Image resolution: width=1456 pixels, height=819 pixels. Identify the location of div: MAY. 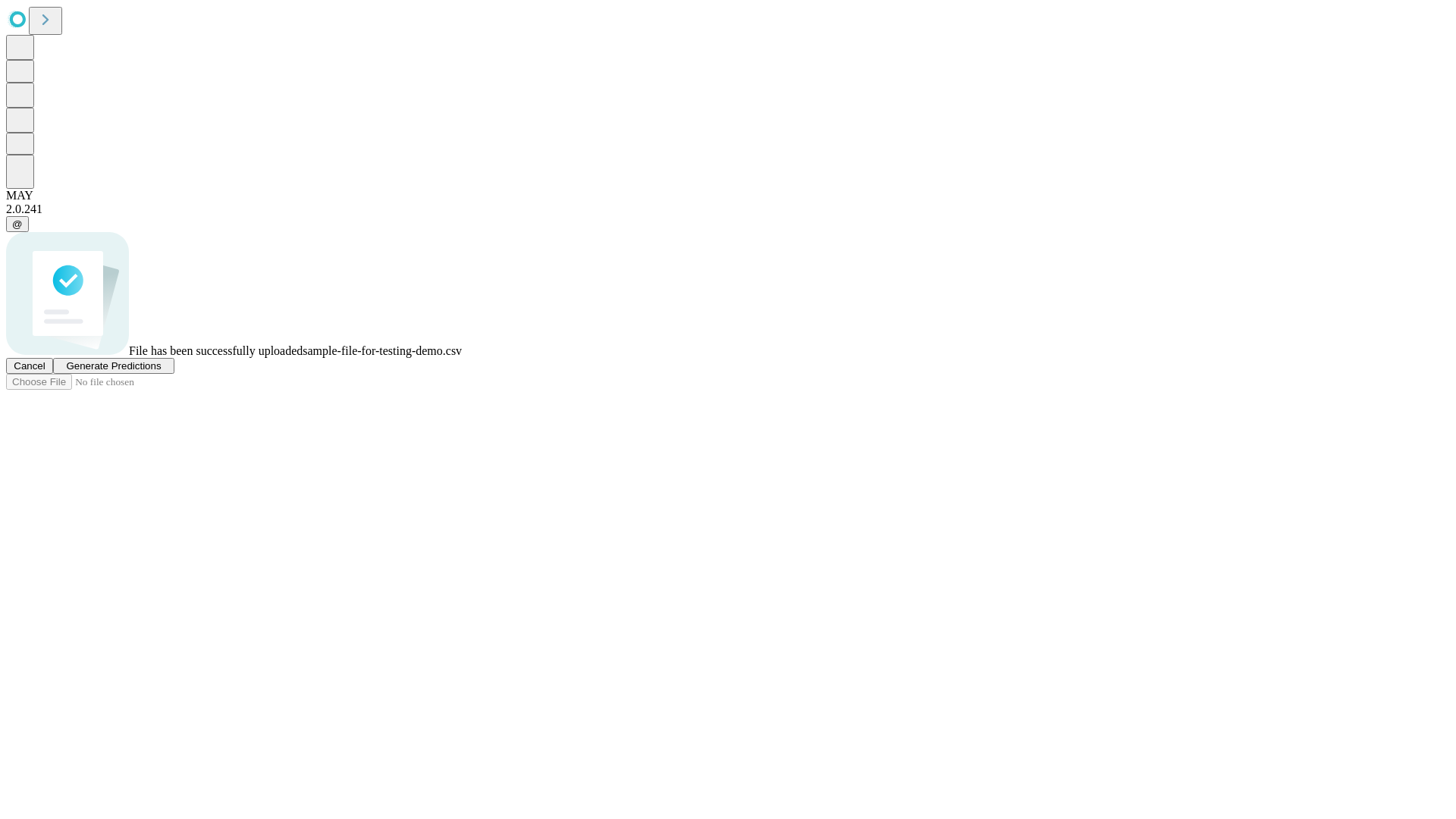
(728, 196).